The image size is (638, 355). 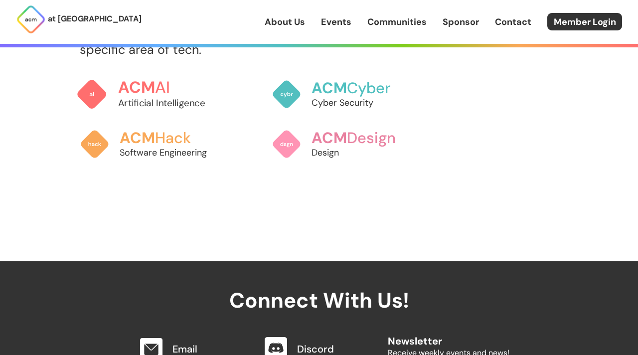 What do you see at coordinates (172, 153) in the screenshot?
I see `p: Software Engineering` at bounding box center [172, 153].